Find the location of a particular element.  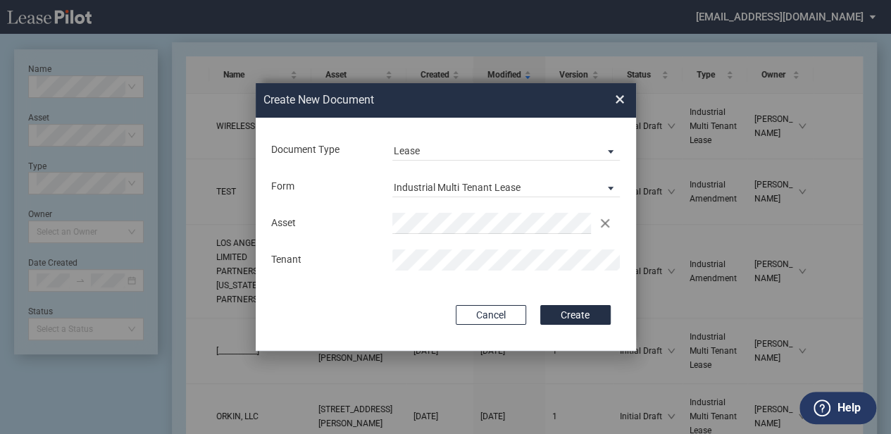

div: Lease is located at coordinates (407, 151).